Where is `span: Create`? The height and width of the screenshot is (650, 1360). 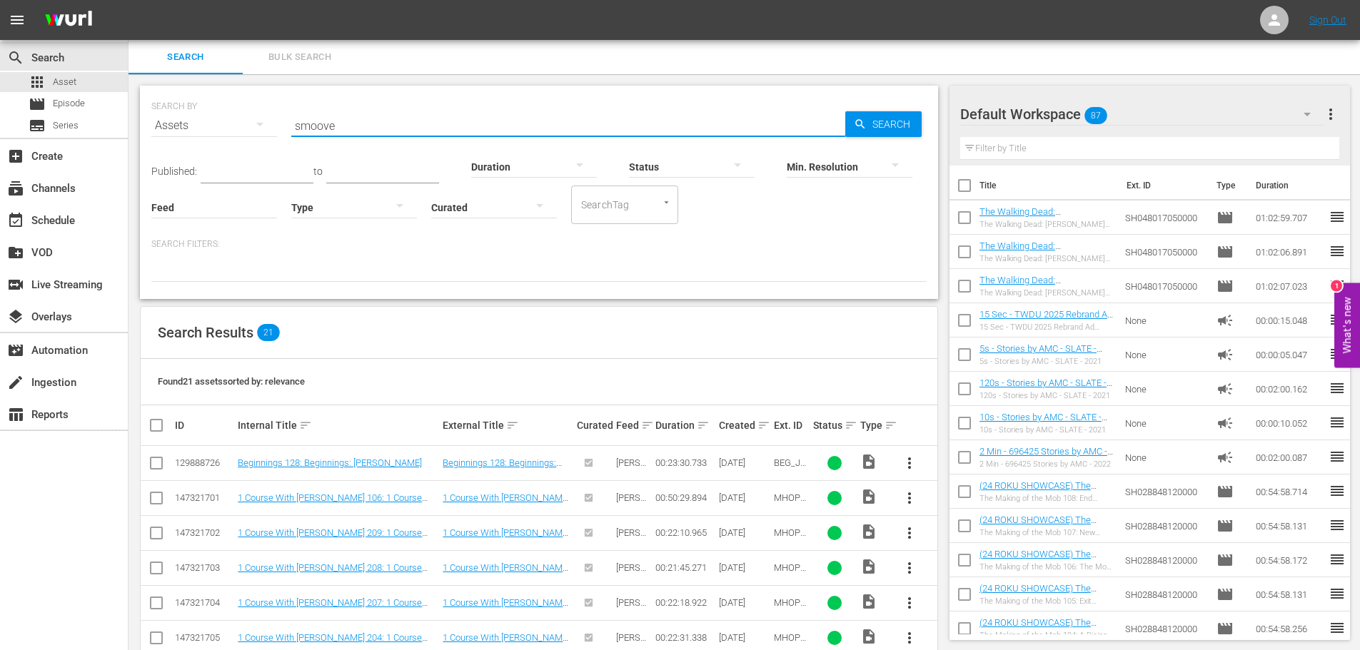
span: Create is located at coordinates (16, 156).